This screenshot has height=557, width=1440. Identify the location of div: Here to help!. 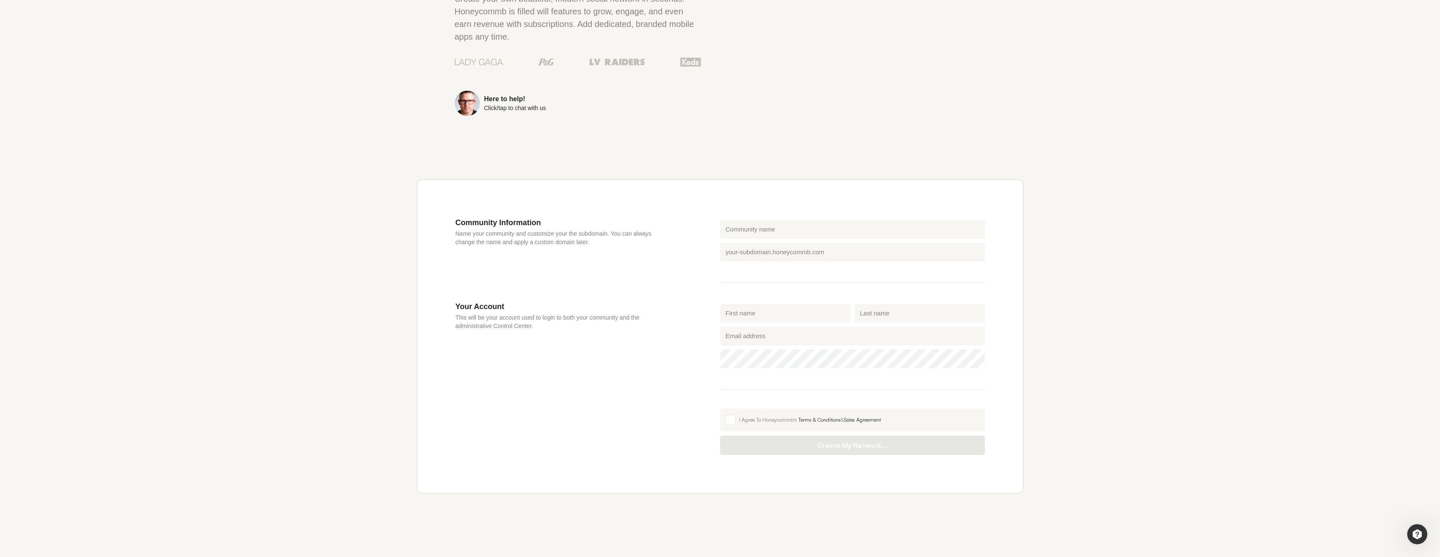
(515, 99).